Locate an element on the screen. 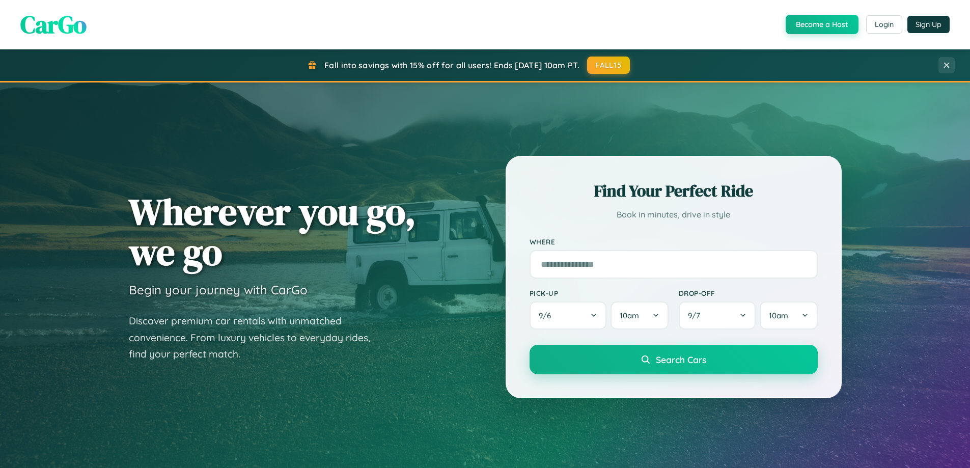  button: Become a Host is located at coordinates (822, 24).